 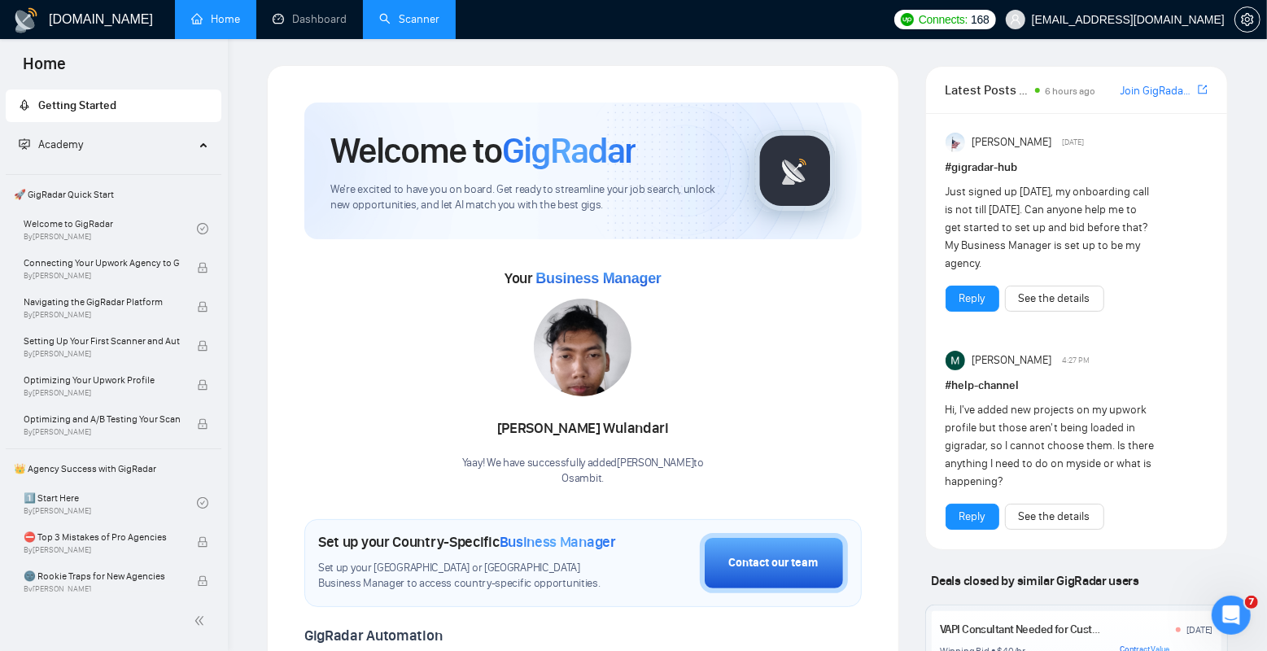 I want to click on span: 🚀 GigRadar Quick Start, so click(x=113, y=194).